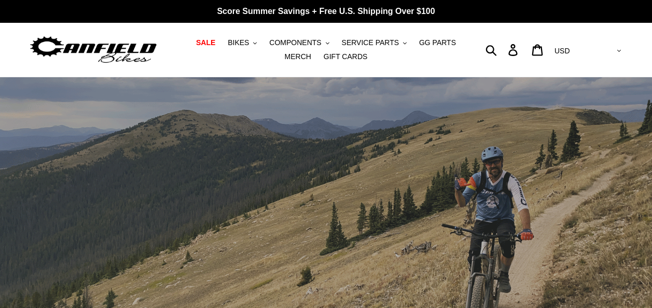  I want to click on a: GIFT CARDS, so click(345, 57).